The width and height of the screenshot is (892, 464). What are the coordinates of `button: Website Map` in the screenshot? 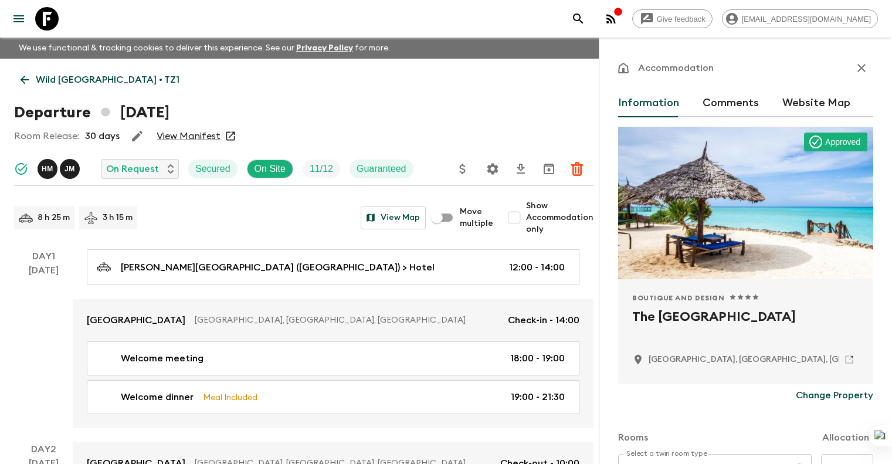 It's located at (816, 103).